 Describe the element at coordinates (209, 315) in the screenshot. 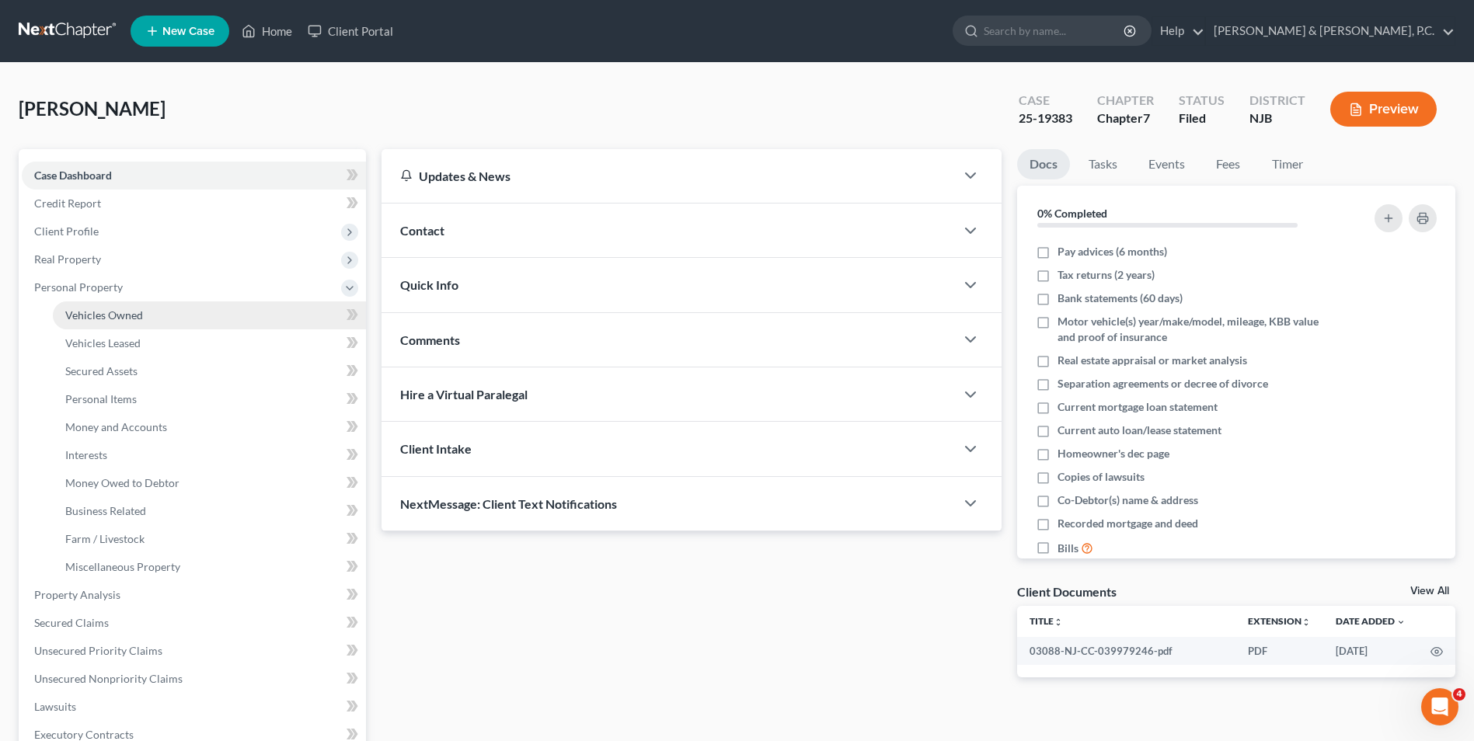

I see `a: Vehicles Owned` at that location.